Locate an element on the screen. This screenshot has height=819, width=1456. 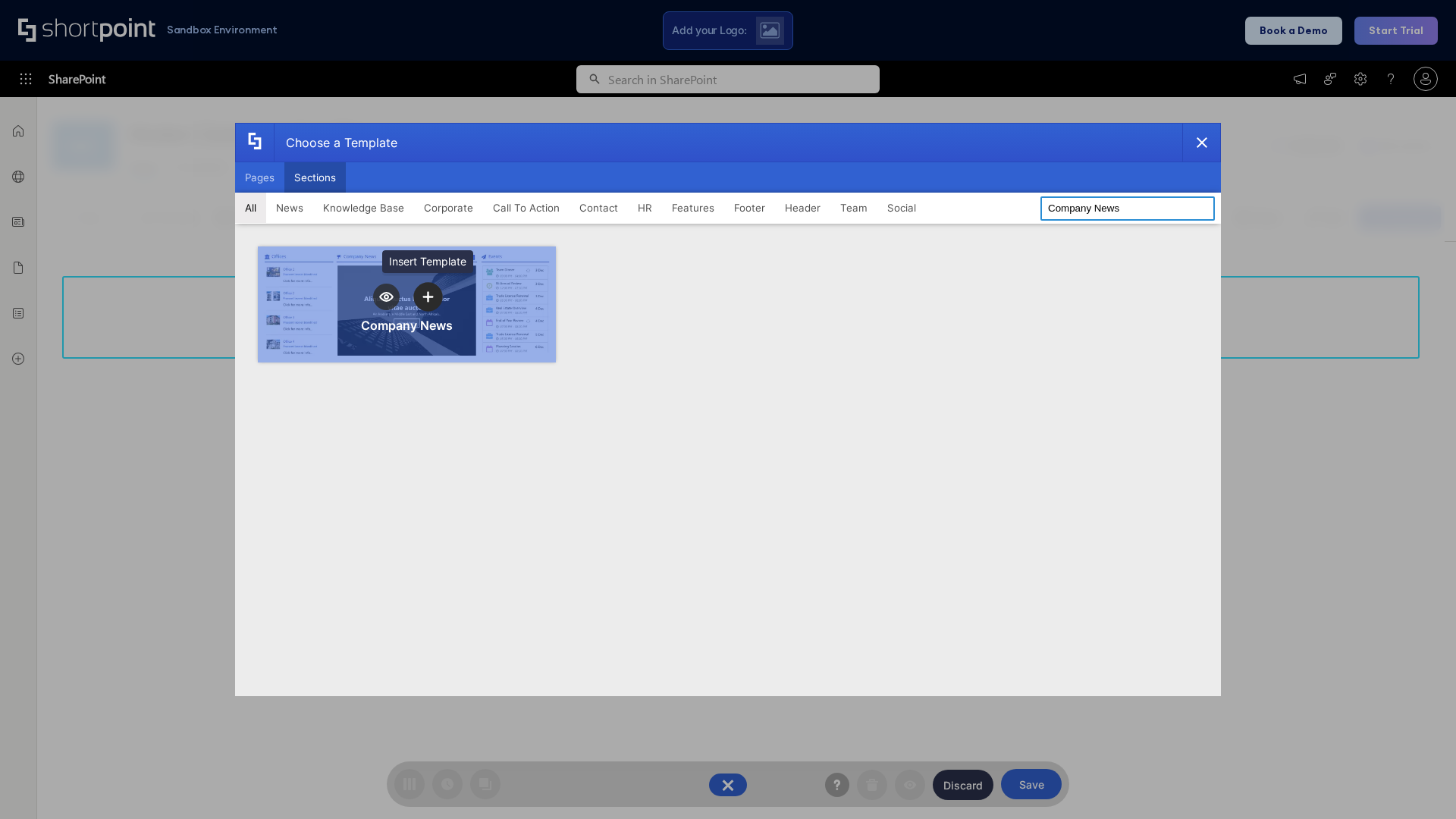
button: Features is located at coordinates (694, 208).